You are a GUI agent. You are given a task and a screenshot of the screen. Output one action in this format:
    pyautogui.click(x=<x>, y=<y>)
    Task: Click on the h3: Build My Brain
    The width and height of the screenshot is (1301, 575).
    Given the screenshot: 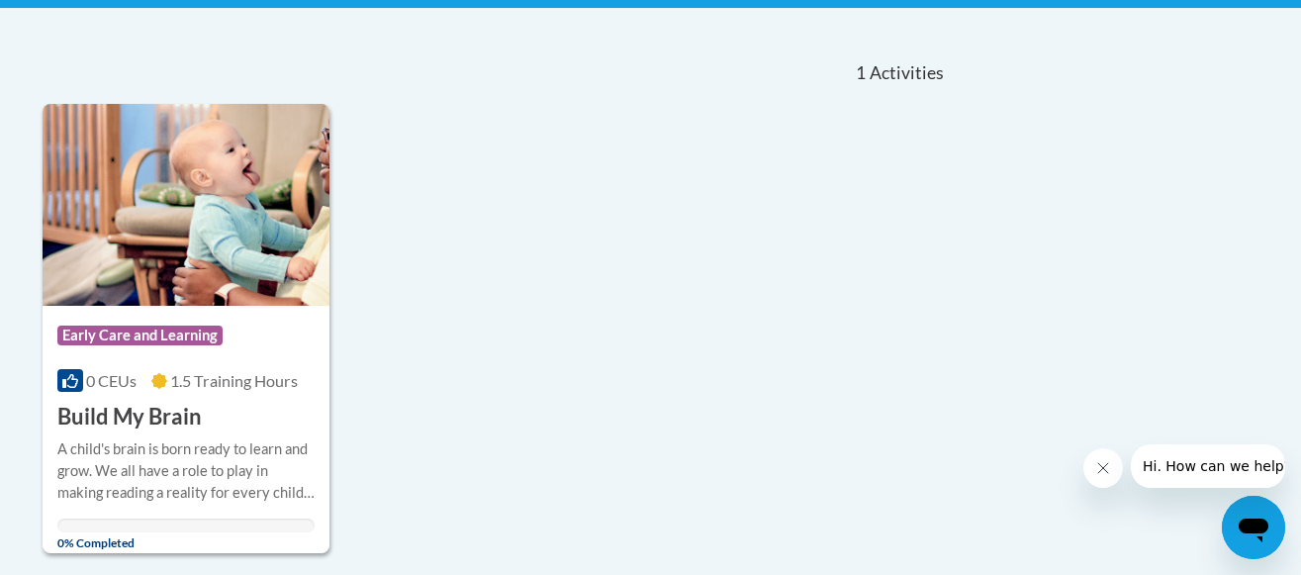 What is the action you would take?
    pyautogui.click(x=130, y=416)
    